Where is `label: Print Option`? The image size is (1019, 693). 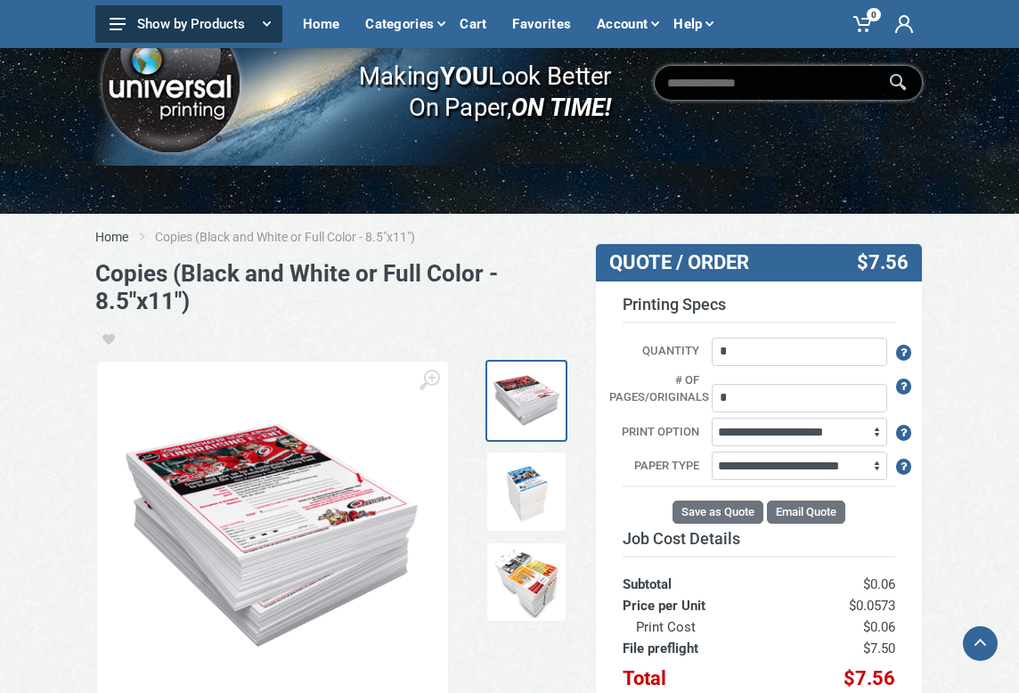 label: Print Option is located at coordinates (658, 433).